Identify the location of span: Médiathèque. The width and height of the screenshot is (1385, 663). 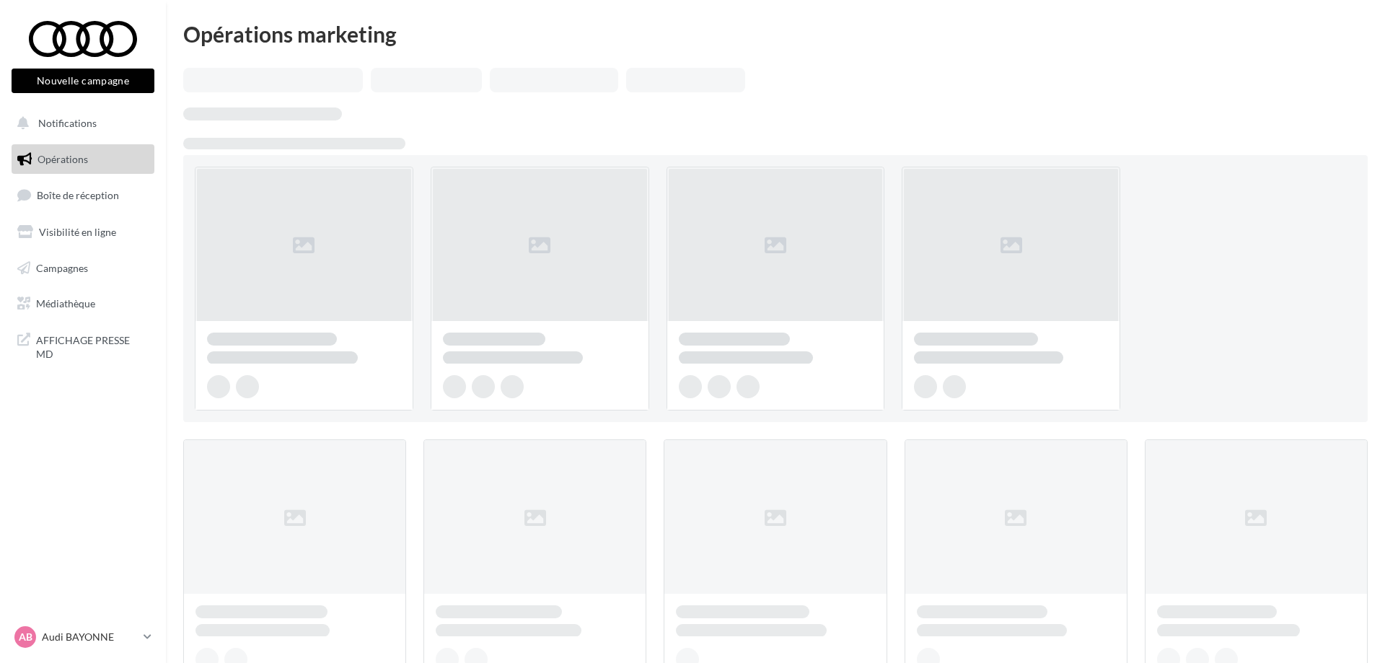
(66, 303).